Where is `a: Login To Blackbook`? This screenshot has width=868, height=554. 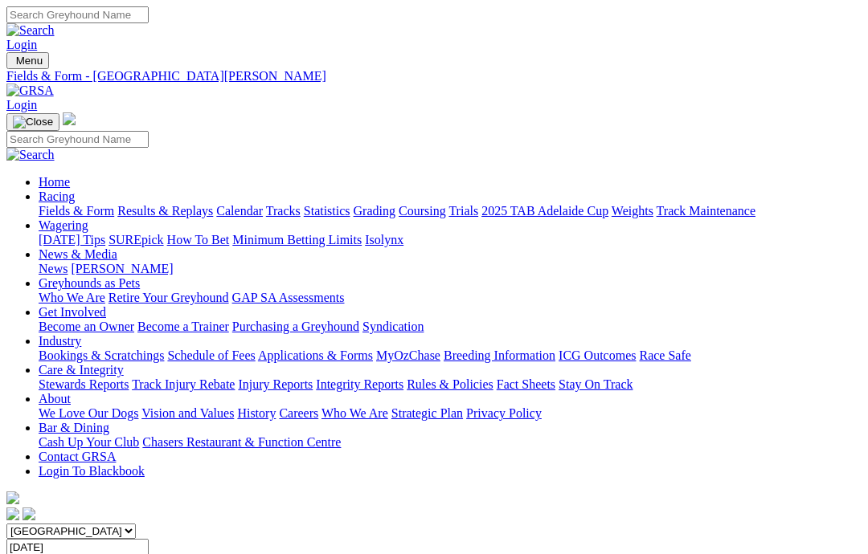 a: Login To Blackbook is located at coordinates (92, 471).